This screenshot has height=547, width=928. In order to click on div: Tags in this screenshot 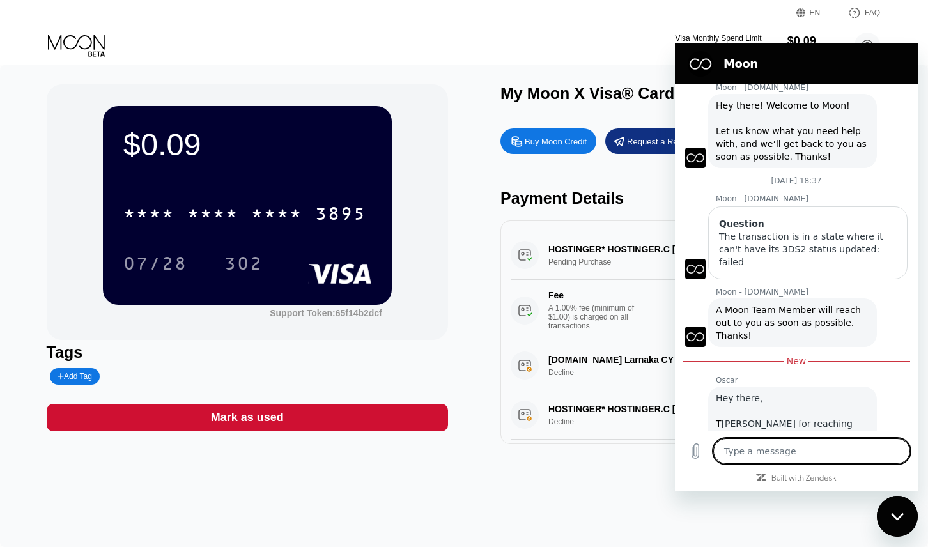, I will do `click(247, 352)`.